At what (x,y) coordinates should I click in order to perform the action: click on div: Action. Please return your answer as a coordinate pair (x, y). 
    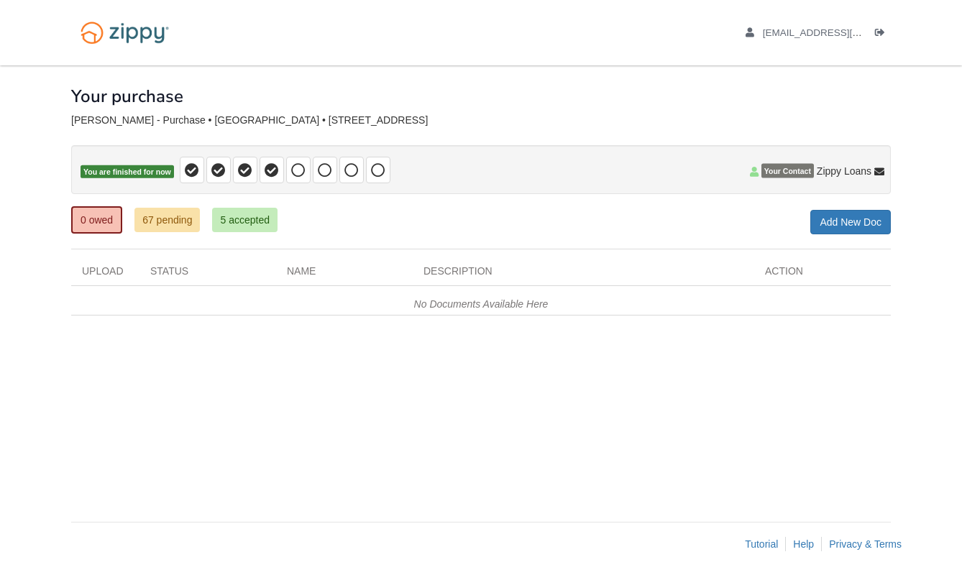
    Looking at the image, I should click on (823, 275).